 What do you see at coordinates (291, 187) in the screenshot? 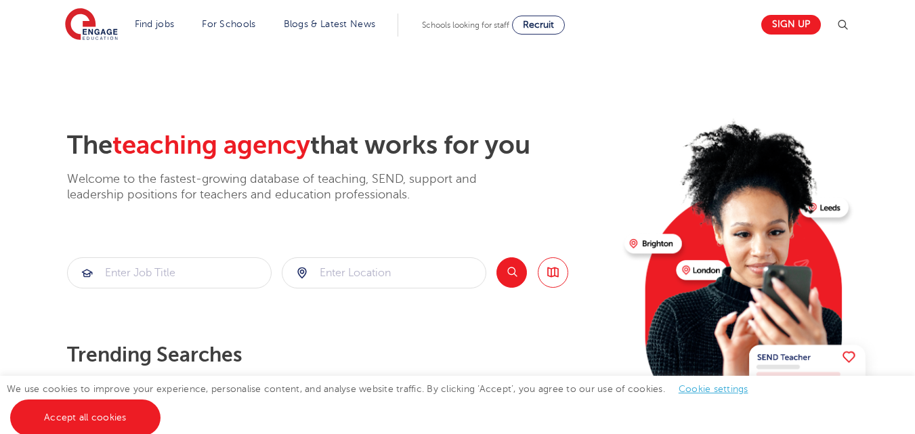
I see `p: Welcome to the fastest-growing database of teaching, SEND, support and leadership positions for t...` at bounding box center [291, 187].